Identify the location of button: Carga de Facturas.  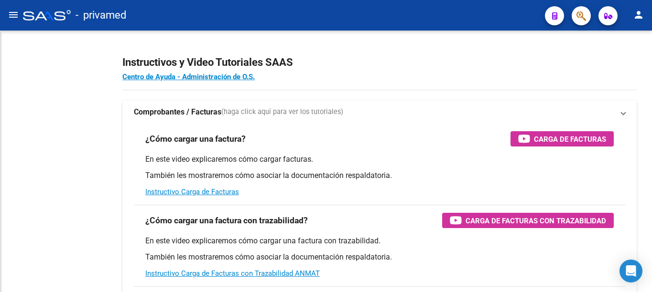
(562, 139).